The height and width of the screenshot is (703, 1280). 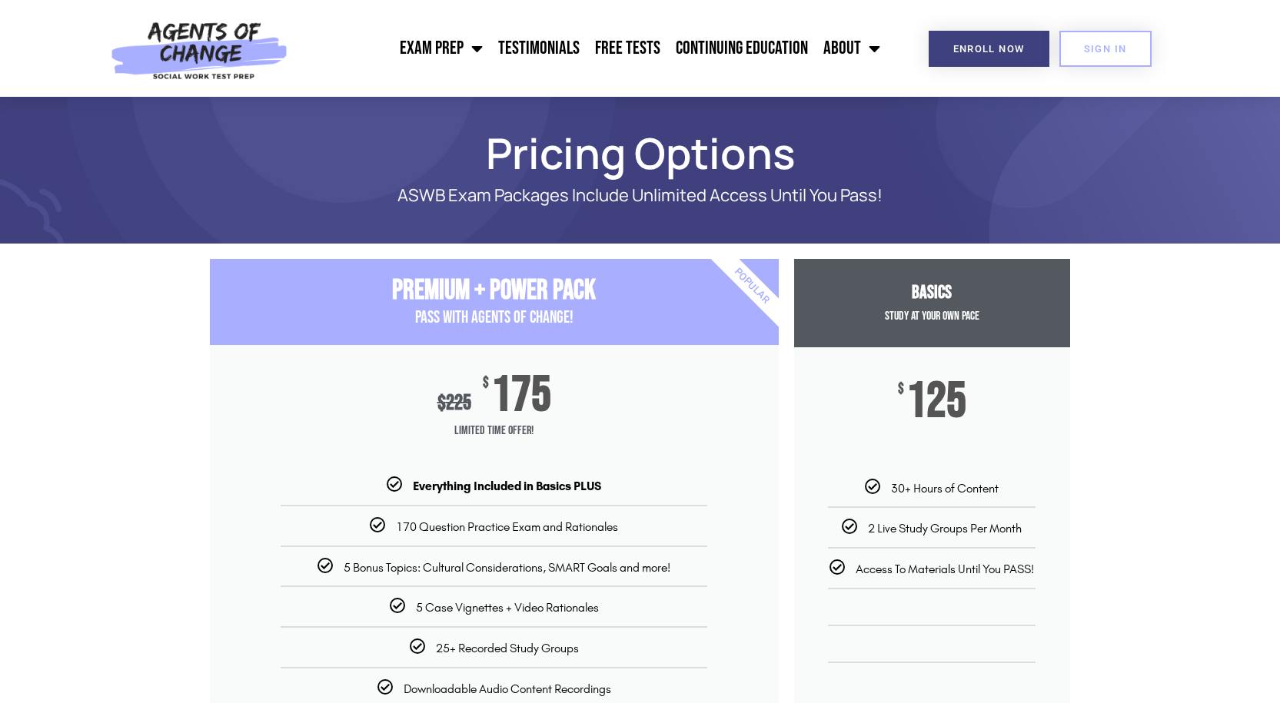 I want to click on span: SIGN IN, so click(x=1105, y=48).